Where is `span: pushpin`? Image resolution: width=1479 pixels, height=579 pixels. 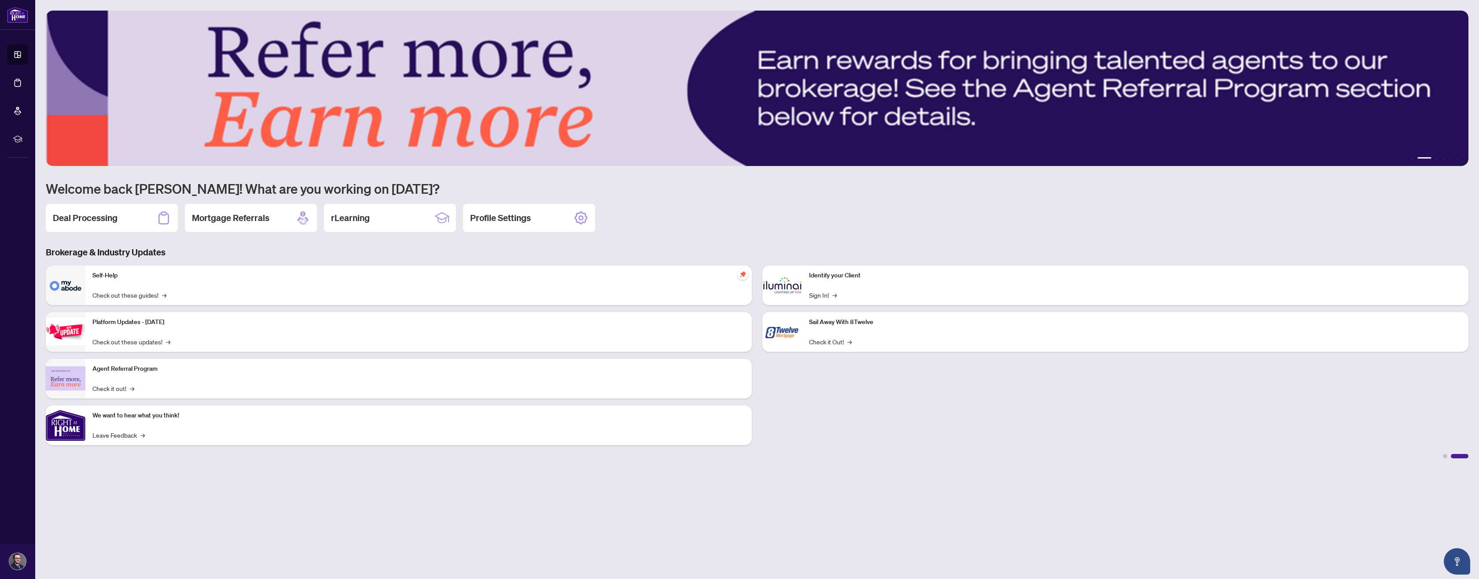
span: pushpin is located at coordinates (743, 274).